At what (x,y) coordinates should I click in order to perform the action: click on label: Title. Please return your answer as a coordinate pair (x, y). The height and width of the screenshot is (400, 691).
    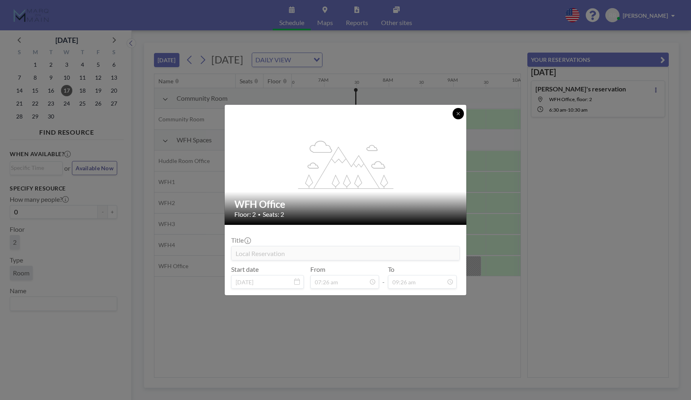
    Looking at the image, I should click on (240, 240).